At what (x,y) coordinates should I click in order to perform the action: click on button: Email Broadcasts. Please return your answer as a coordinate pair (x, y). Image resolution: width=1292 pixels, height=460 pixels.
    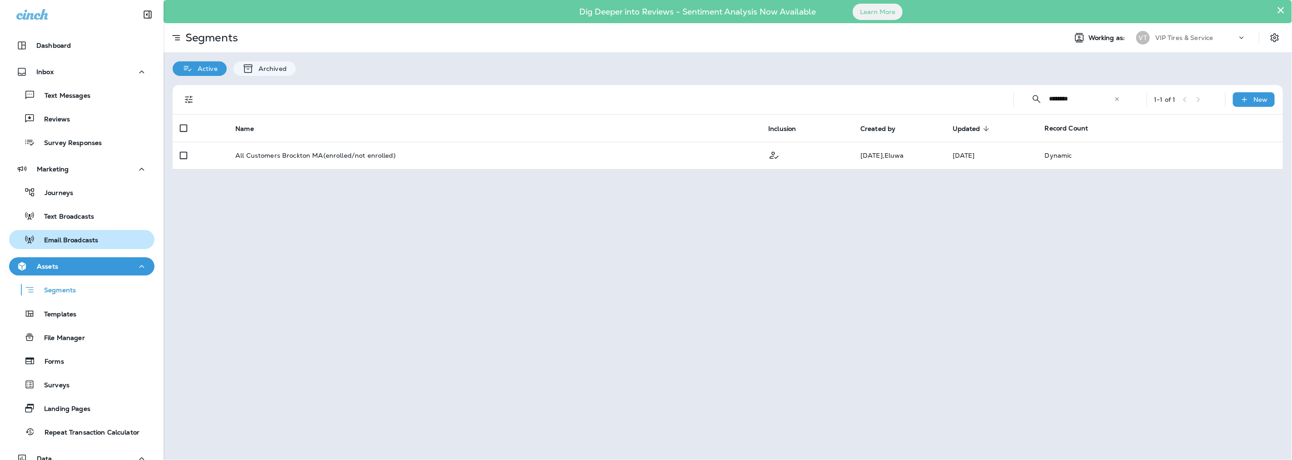
    Looking at the image, I should click on (82, 239).